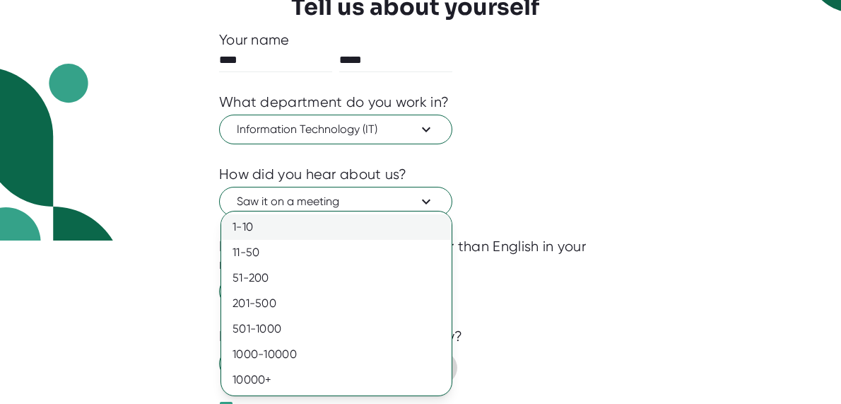 The height and width of the screenshot is (404, 841). I want to click on div: 501-1000, so click(336, 329).